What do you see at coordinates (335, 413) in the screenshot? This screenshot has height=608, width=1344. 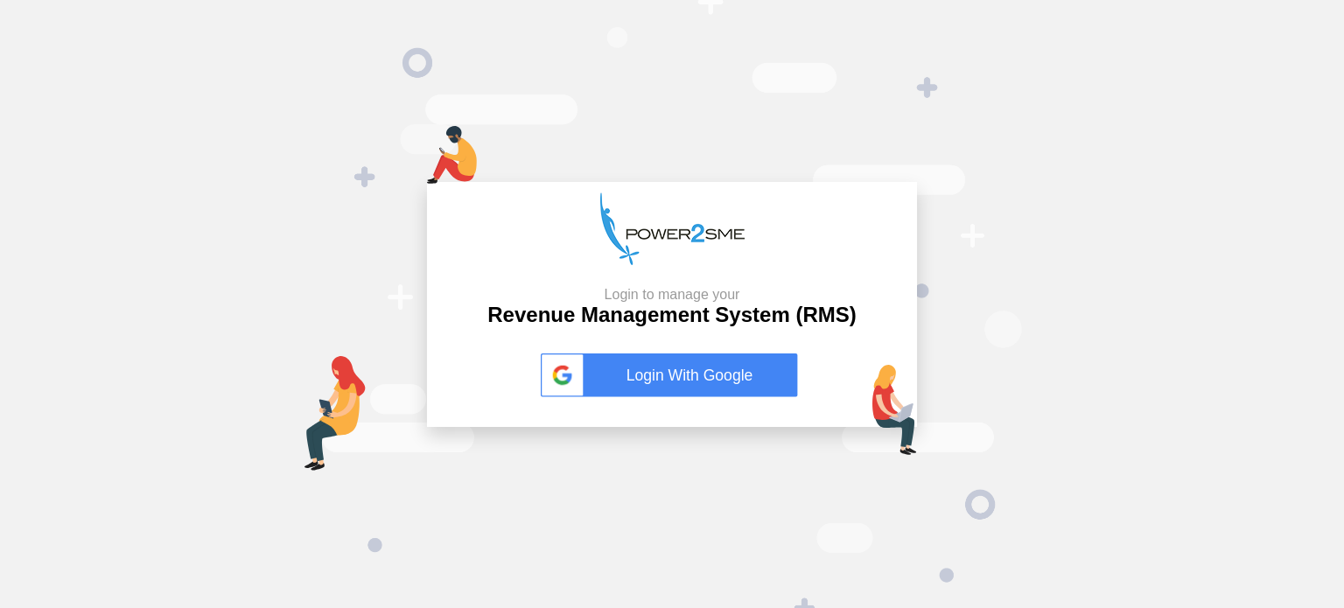 I see `img: tab-login.png` at bounding box center [335, 413].